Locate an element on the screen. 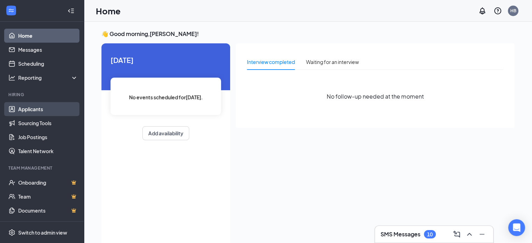  button: ComposeMessage is located at coordinates (457, 234).